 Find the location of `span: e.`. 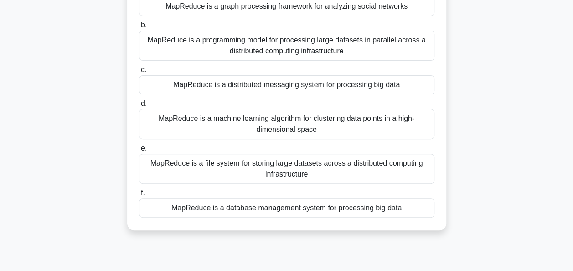

span: e. is located at coordinates (144, 148).